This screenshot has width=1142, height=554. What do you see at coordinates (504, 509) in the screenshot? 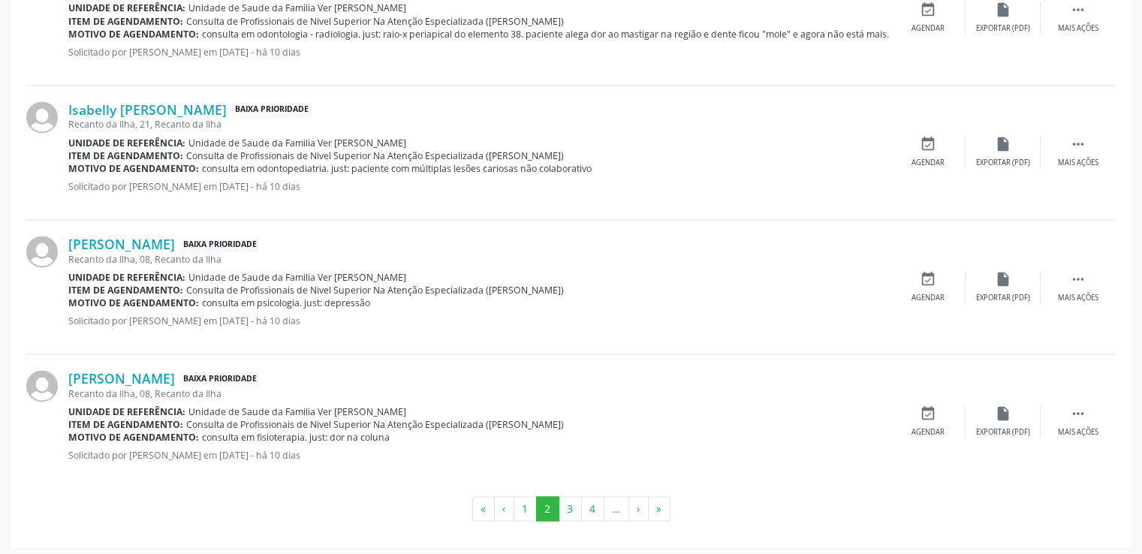
I see `button: Go to previous page` at bounding box center [504, 509].